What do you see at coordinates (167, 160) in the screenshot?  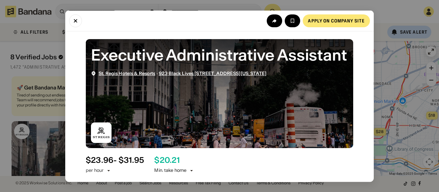 I see `div: $ 20.21` at bounding box center [167, 160].